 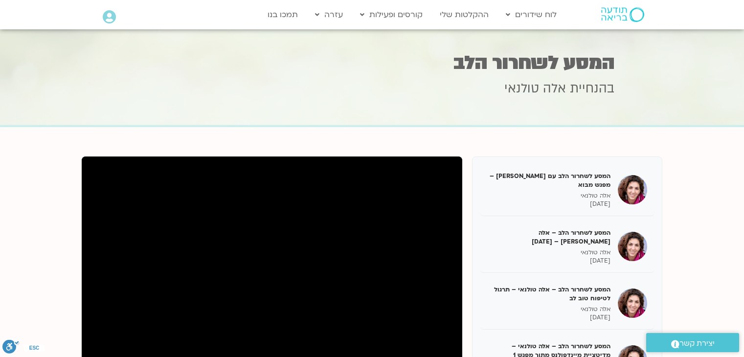 I want to click on a: ההקלטות שלי, so click(x=464, y=15).